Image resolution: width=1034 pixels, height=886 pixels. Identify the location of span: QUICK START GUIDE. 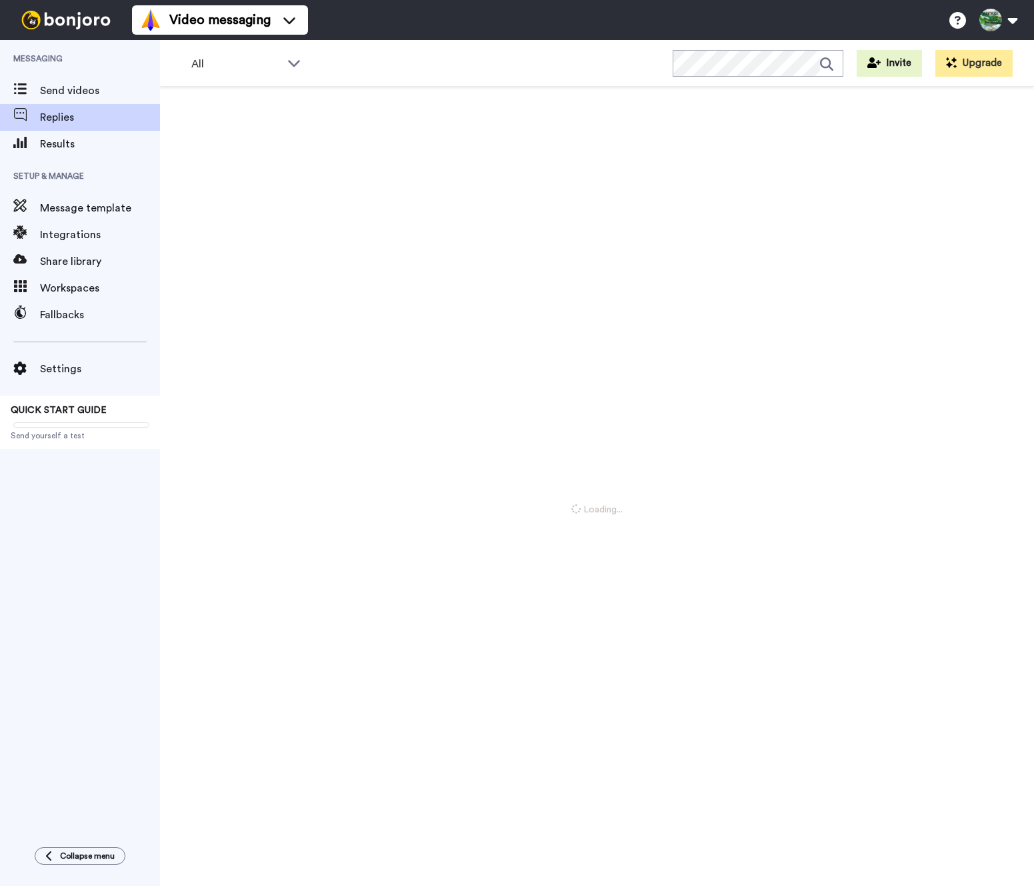
(59, 410).